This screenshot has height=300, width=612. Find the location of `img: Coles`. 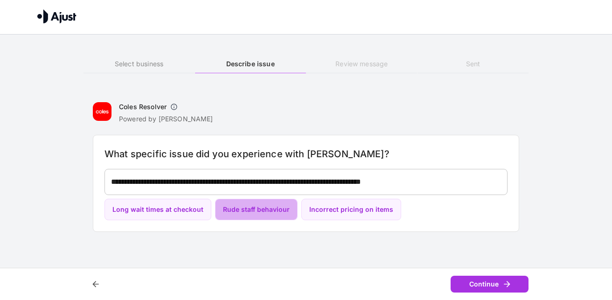

img: Coles is located at coordinates (102, 111).